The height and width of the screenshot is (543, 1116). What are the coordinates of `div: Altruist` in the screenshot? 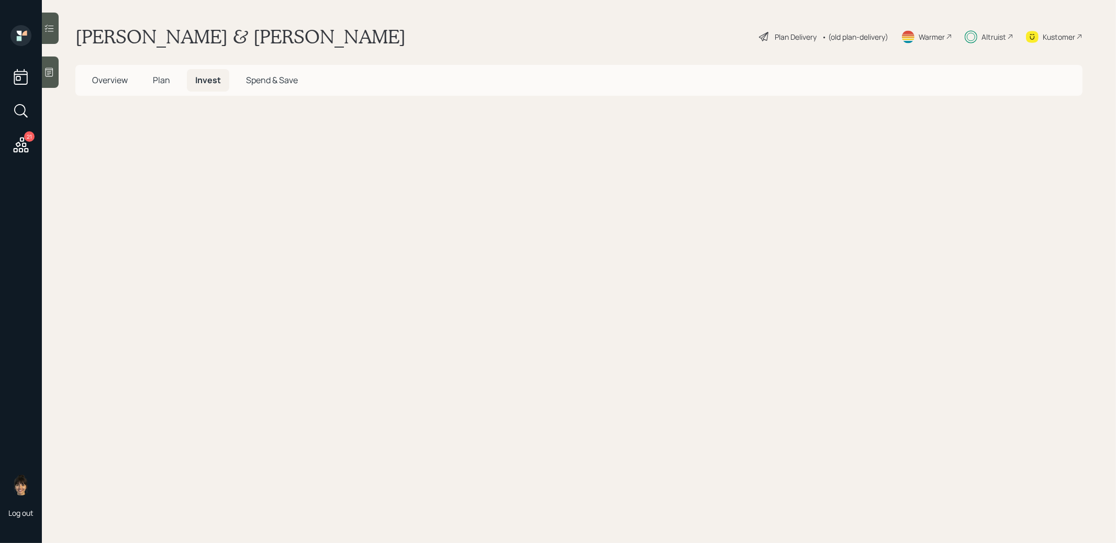 It's located at (994, 37).